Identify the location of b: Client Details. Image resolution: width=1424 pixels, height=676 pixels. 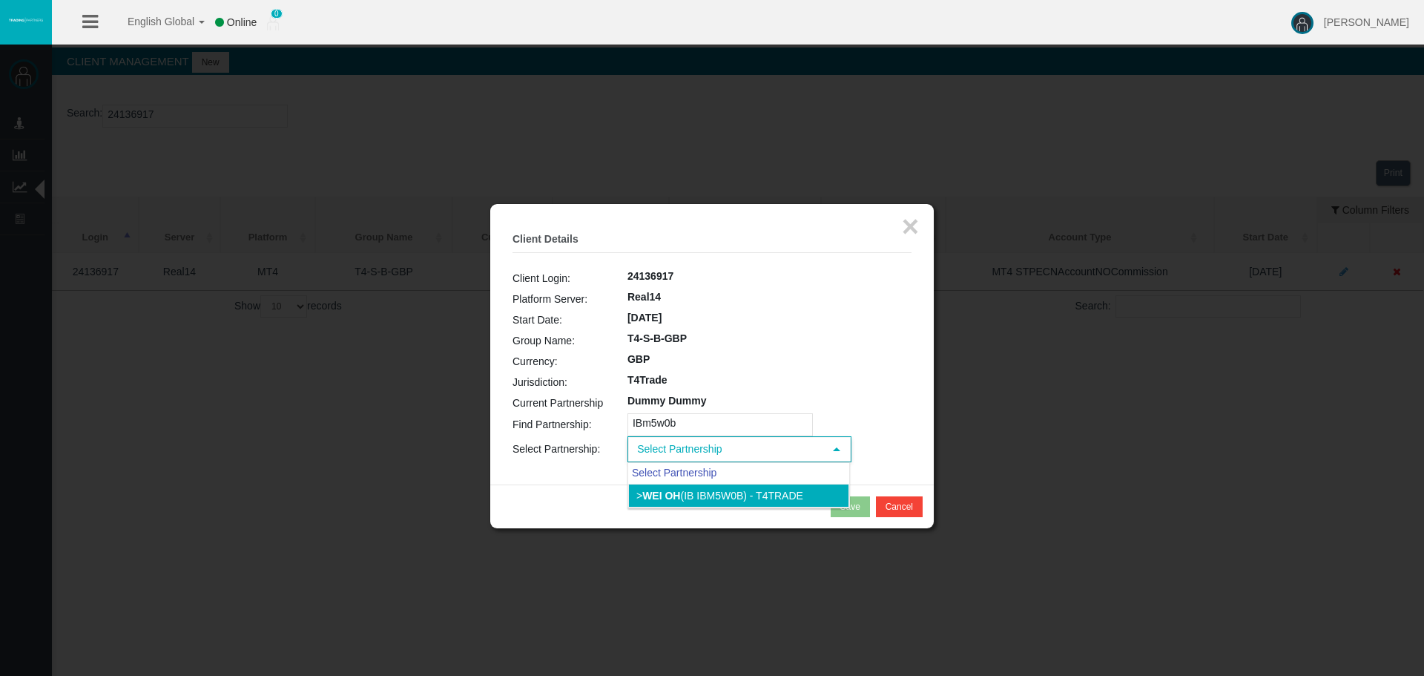
(545, 239).